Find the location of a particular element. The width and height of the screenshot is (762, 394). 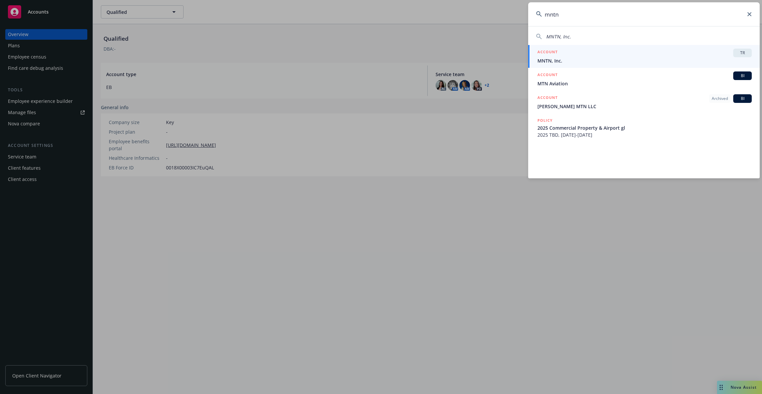

a: ACCOUNTBIMTN Aviation is located at coordinates (644, 79).